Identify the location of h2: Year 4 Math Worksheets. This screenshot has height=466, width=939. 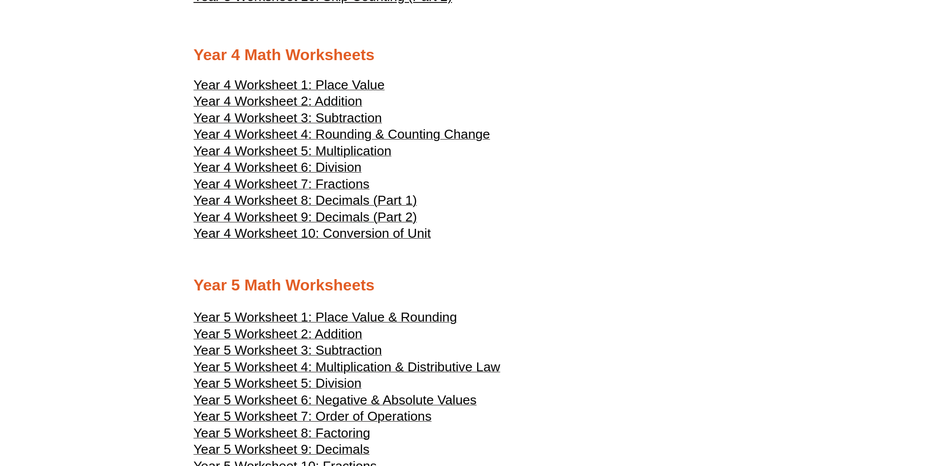
(470, 55).